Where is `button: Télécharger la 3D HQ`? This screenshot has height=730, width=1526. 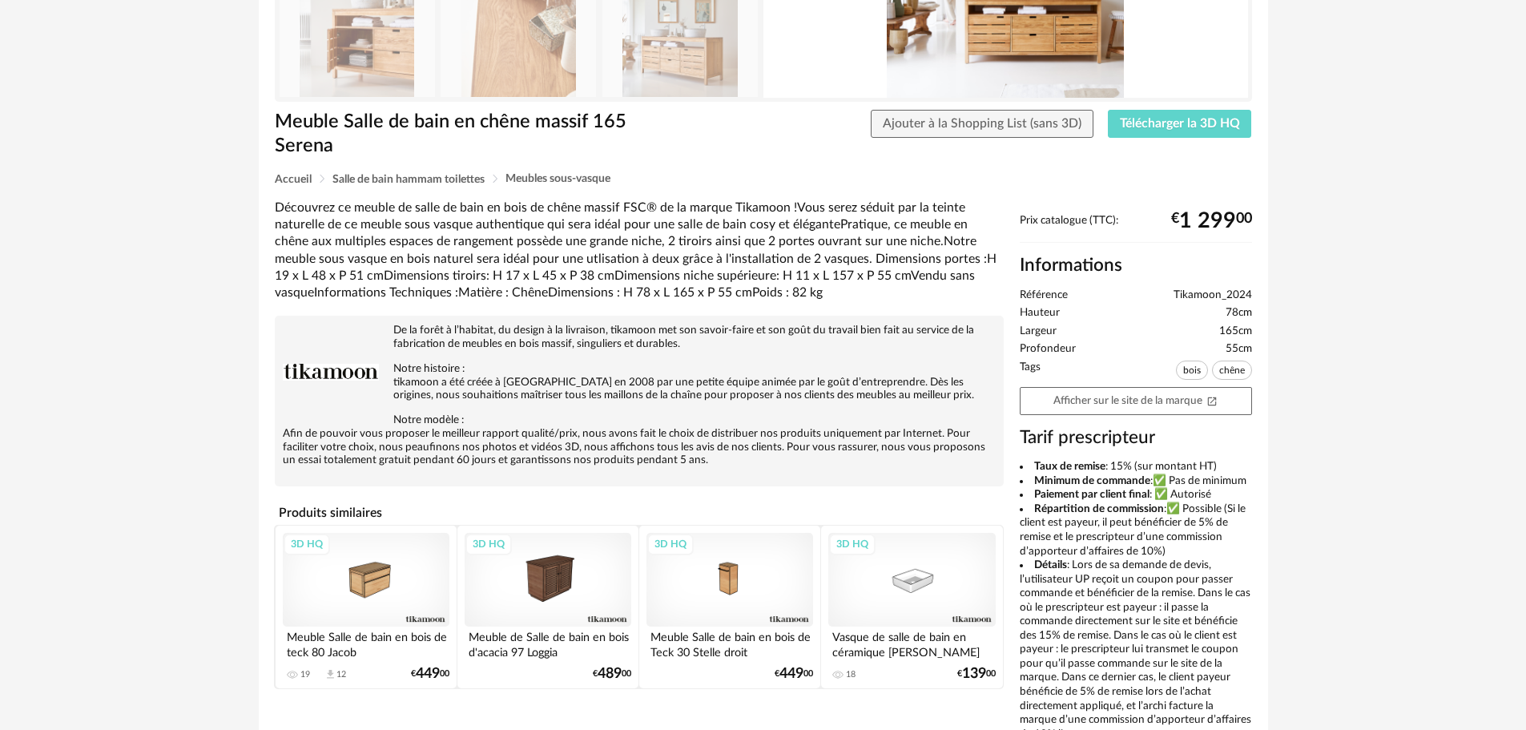 button: Télécharger la 3D HQ is located at coordinates (1180, 124).